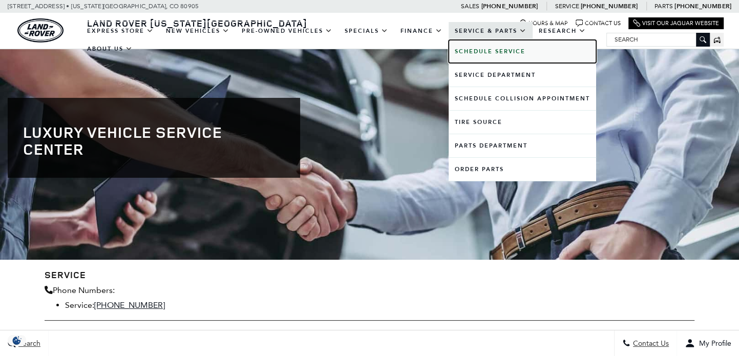 Image resolution: width=739 pixels, height=356 pixels. Describe the element at coordinates (344, 40) in the screenshot. I see `nav: Main Navigation` at that location.